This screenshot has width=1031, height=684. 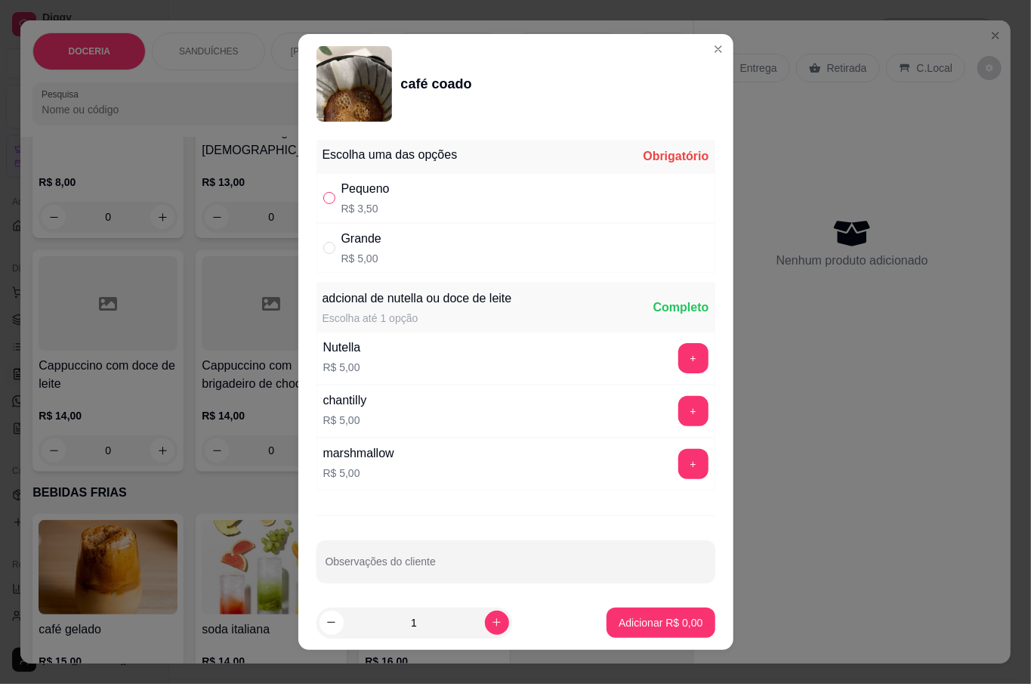 What do you see at coordinates (718, 49) in the screenshot?
I see `button: Close` at bounding box center [718, 49].